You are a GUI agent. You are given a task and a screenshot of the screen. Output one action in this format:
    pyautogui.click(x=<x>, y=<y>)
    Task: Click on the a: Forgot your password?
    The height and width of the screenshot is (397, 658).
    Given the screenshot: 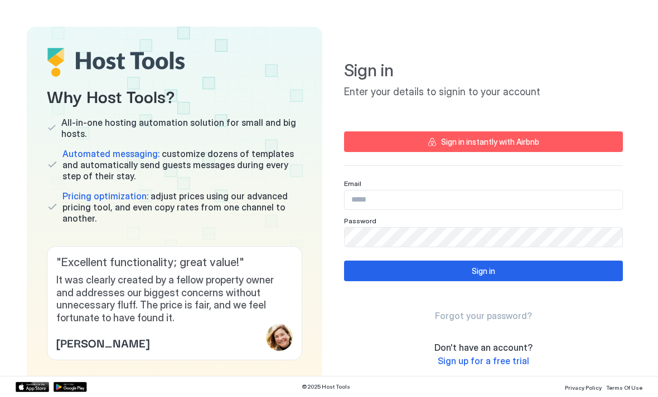 What is the action you would take?
    pyautogui.click(x=483, y=316)
    